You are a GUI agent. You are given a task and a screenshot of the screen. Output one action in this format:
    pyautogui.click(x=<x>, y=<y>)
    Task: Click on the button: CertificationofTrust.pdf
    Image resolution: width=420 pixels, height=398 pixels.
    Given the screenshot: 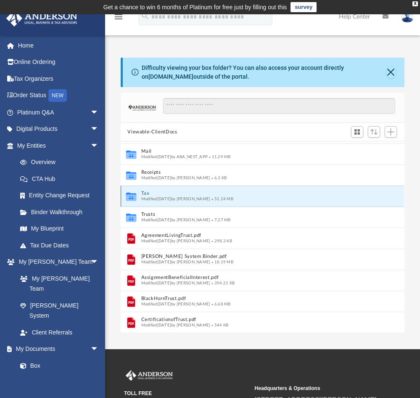 What is the action you would take?
    pyautogui.click(x=254, y=320)
    